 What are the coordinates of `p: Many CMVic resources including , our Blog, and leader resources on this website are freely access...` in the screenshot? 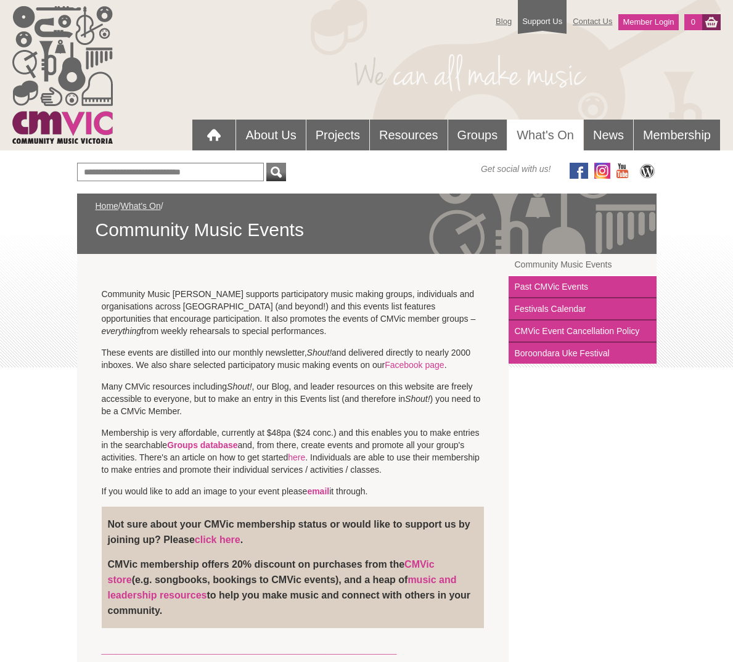 It's located at (293, 399).